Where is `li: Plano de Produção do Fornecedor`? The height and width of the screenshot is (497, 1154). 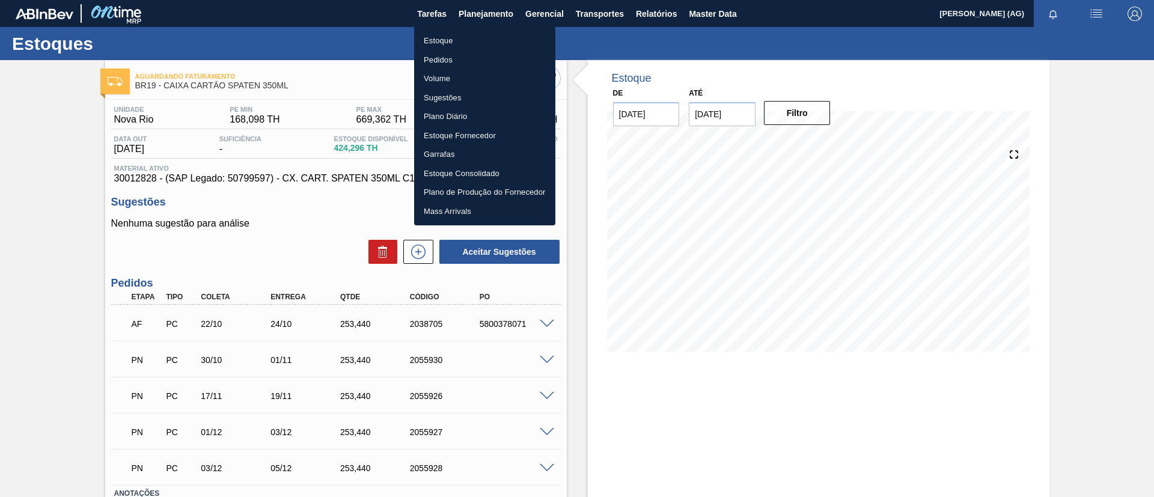 li: Plano de Produção do Fornecedor is located at coordinates (484, 192).